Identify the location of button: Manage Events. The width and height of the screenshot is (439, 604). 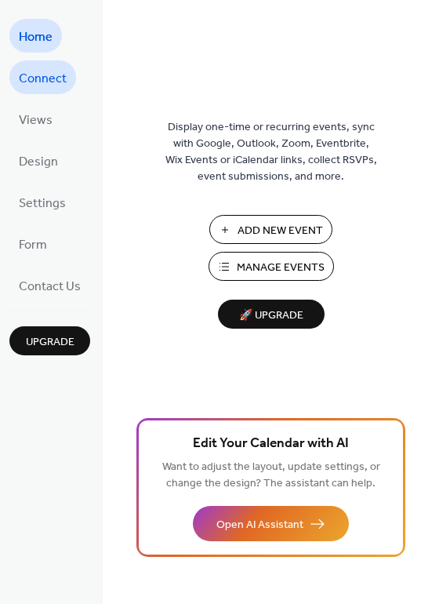
(271, 266).